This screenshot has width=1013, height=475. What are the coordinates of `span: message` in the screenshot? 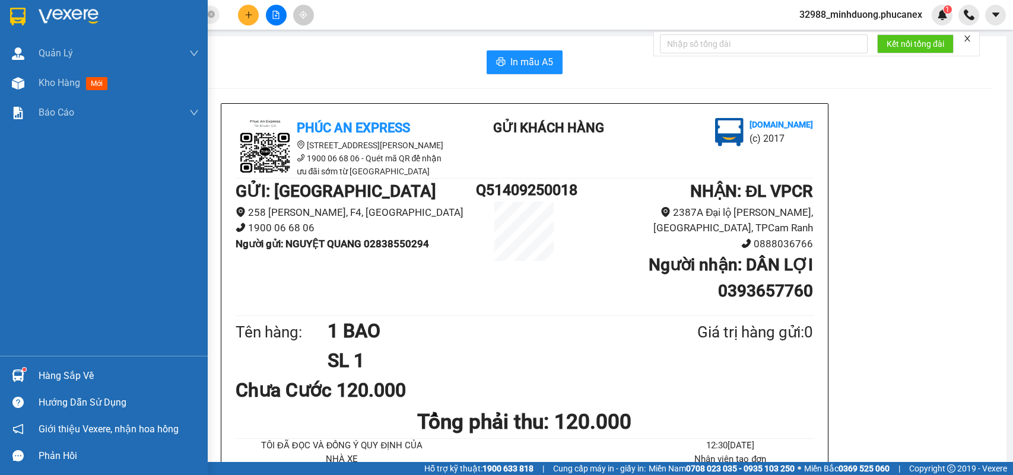 It's located at (18, 456).